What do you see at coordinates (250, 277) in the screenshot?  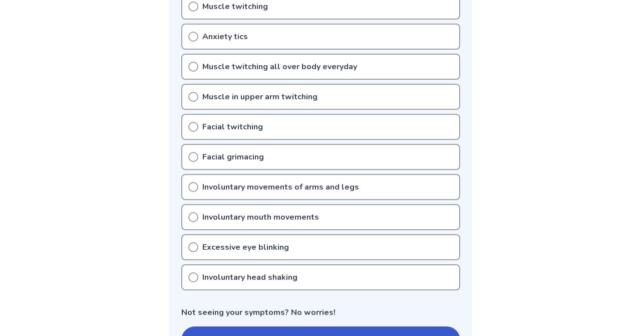 I see `p: Involuntary head shaking` at bounding box center [250, 277].